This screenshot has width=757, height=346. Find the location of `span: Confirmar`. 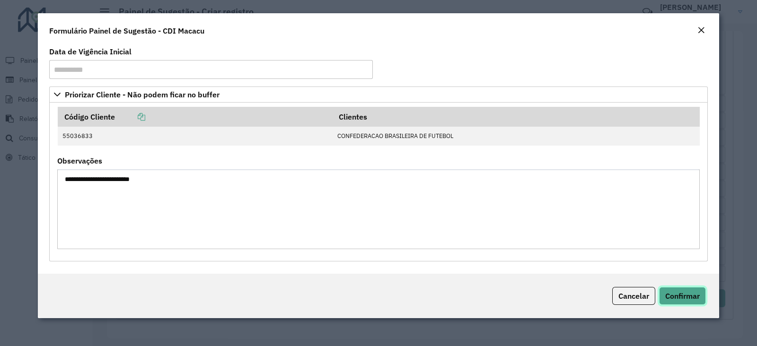

span: Confirmar is located at coordinates (683, 296).